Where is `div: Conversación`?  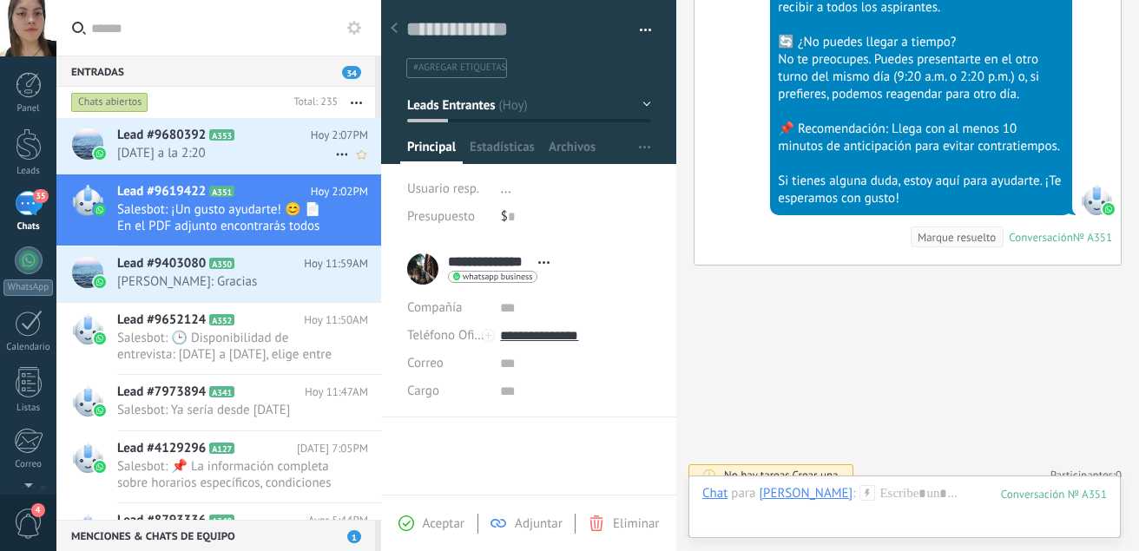
div: Conversación is located at coordinates (1041, 237).